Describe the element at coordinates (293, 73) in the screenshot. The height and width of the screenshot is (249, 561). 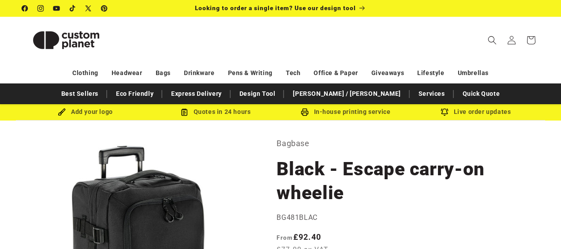
I see `a: Tech` at that location.